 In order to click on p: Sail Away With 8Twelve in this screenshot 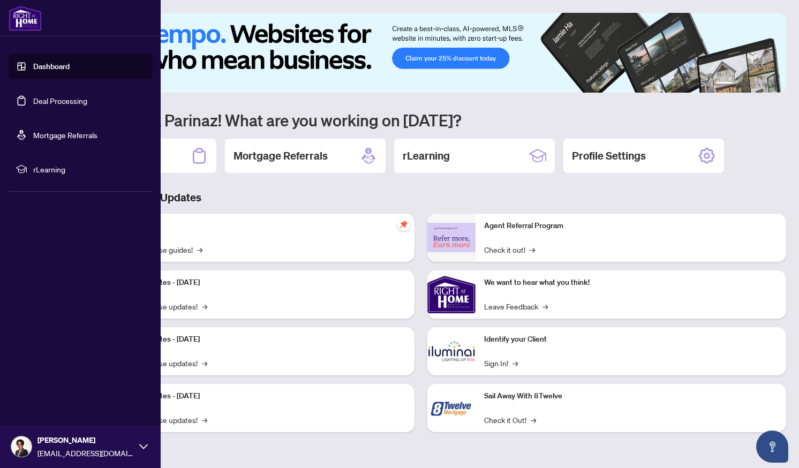, I will do `click(631, 396)`.